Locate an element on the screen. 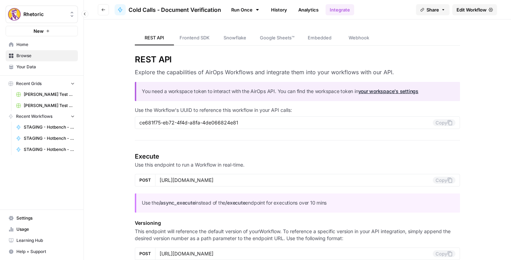 This screenshot has height=260, width=511. button: Workspace: Rhetoric is located at coordinates (42, 14).